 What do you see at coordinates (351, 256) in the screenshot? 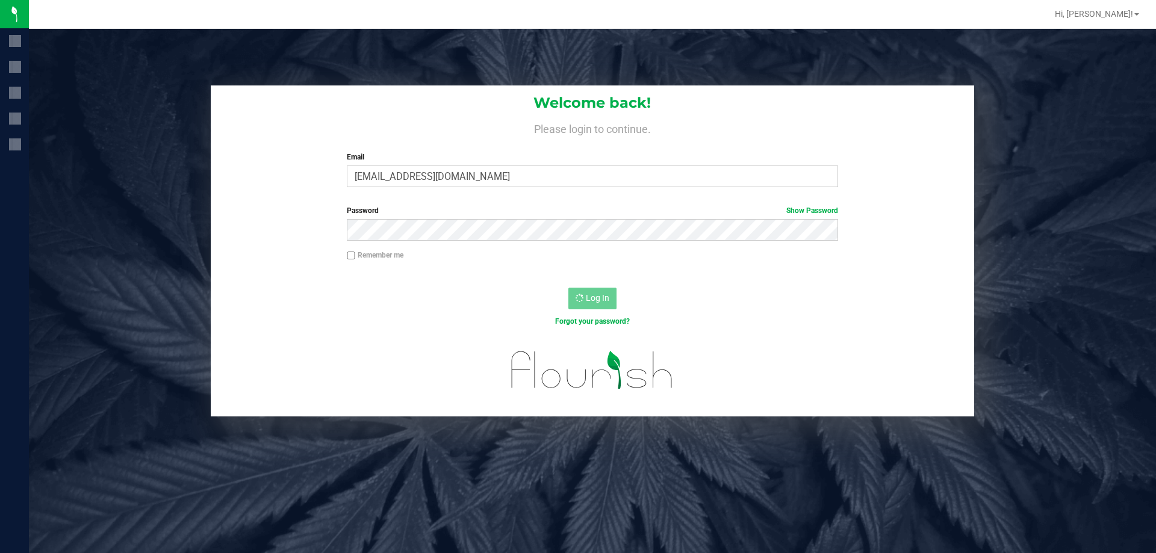
I see `input: Remember me` at bounding box center [351, 256].